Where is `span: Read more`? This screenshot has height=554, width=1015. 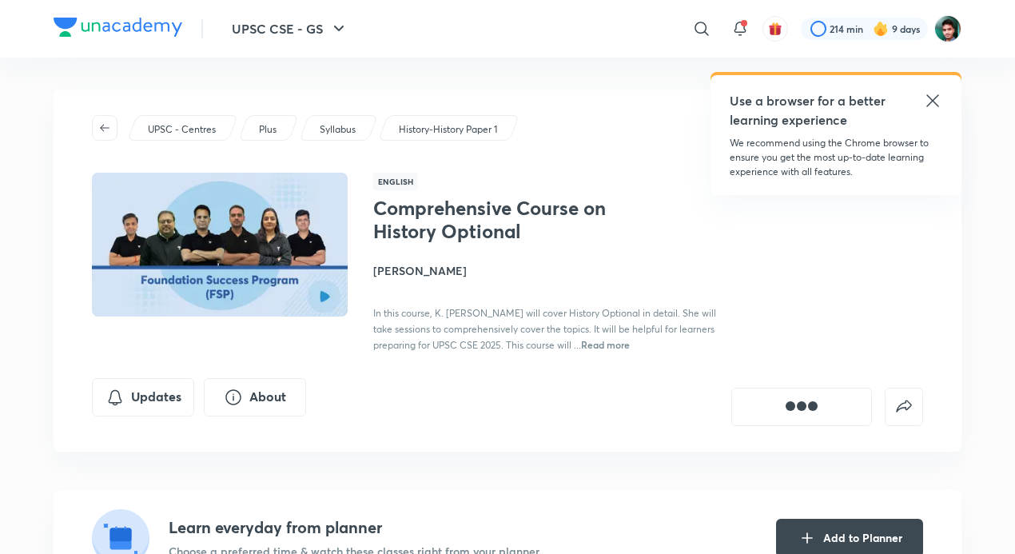
span: Read more is located at coordinates (605, 344).